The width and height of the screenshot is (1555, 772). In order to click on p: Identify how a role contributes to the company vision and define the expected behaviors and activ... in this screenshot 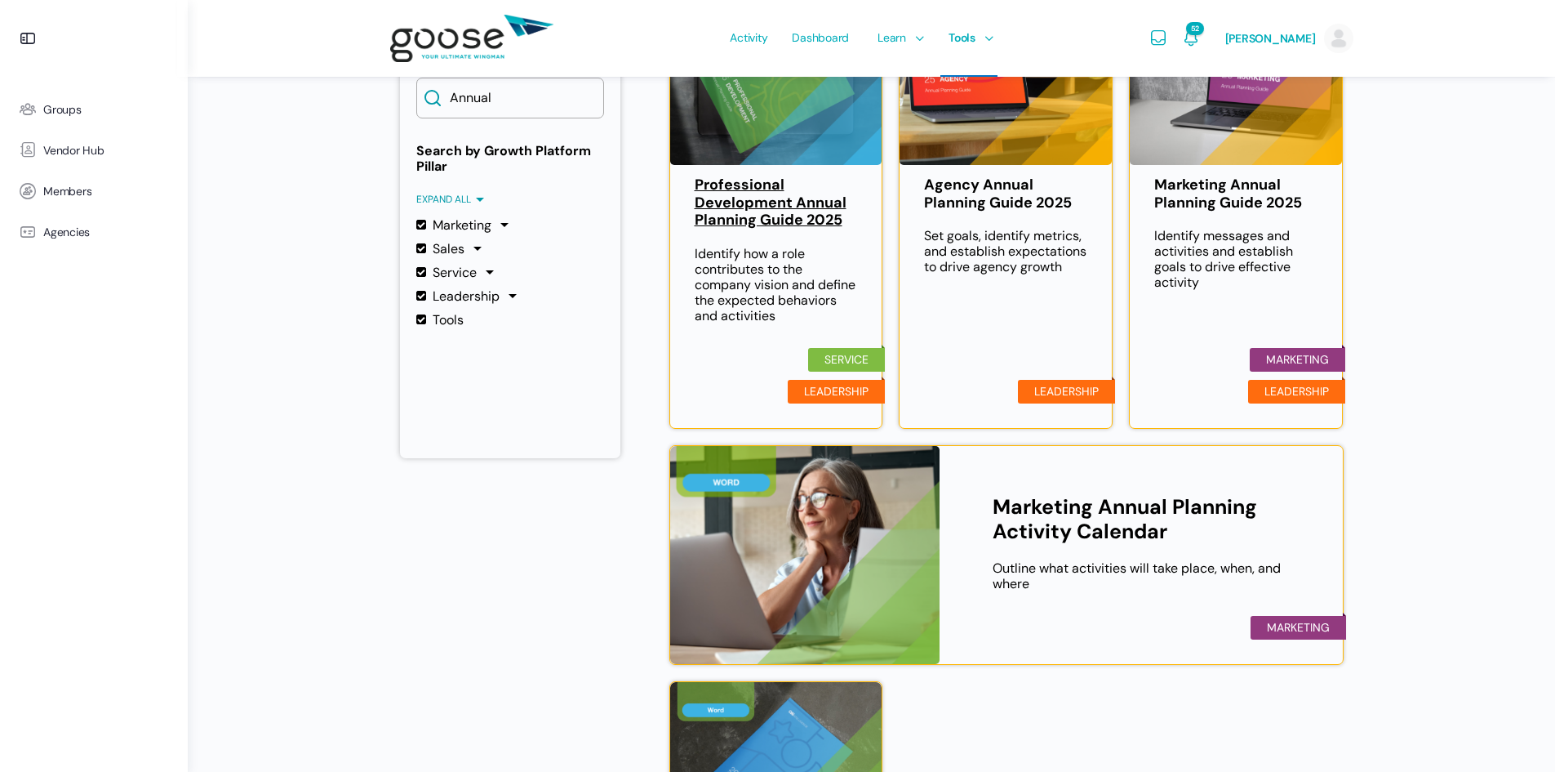, I will do `click(776, 284)`.